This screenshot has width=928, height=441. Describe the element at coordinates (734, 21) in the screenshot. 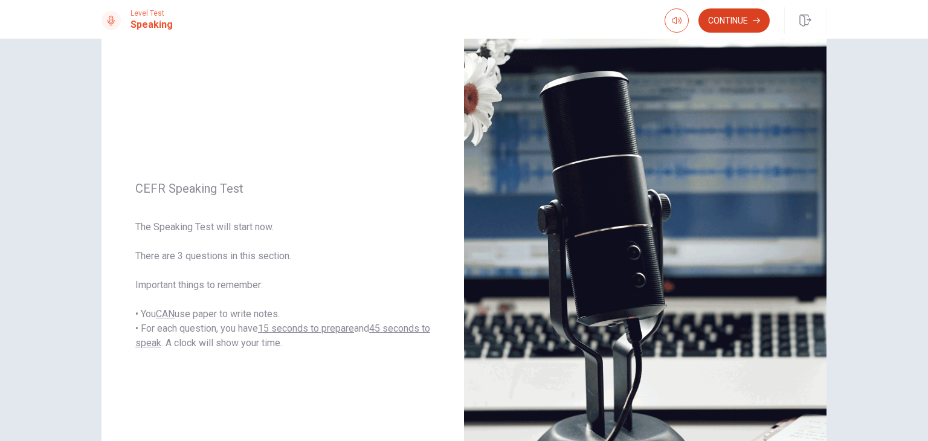

I see `button: Continue` at that location.